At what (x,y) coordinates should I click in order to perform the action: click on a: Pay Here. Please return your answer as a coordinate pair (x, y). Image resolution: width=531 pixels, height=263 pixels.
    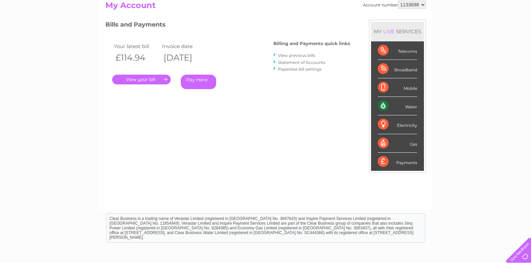
    Looking at the image, I should click on (198, 82).